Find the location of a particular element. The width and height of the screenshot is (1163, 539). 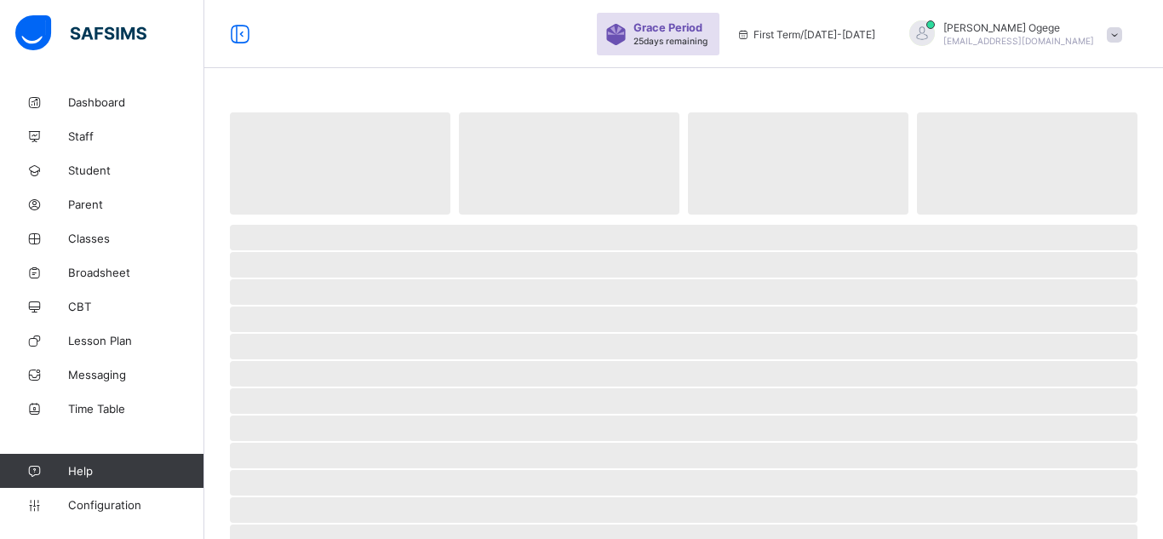

span: Messaging is located at coordinates (136, 375).